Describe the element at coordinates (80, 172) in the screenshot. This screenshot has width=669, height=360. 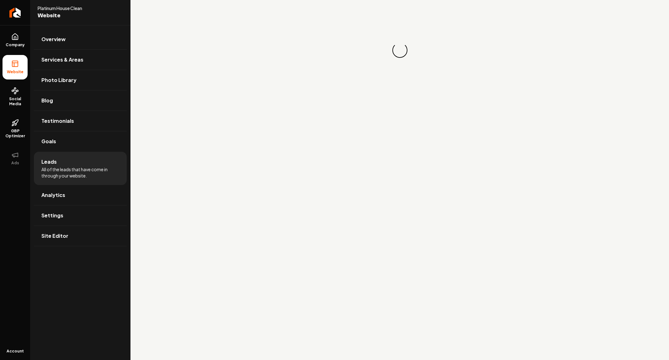
I see `span: All of the leads that have come in through your website.` at that location.